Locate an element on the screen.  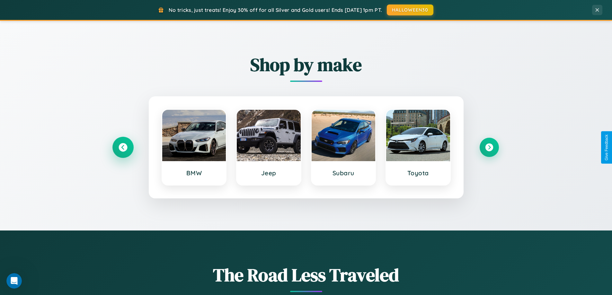
h3: Subaru is located at coordinates (343, 173).